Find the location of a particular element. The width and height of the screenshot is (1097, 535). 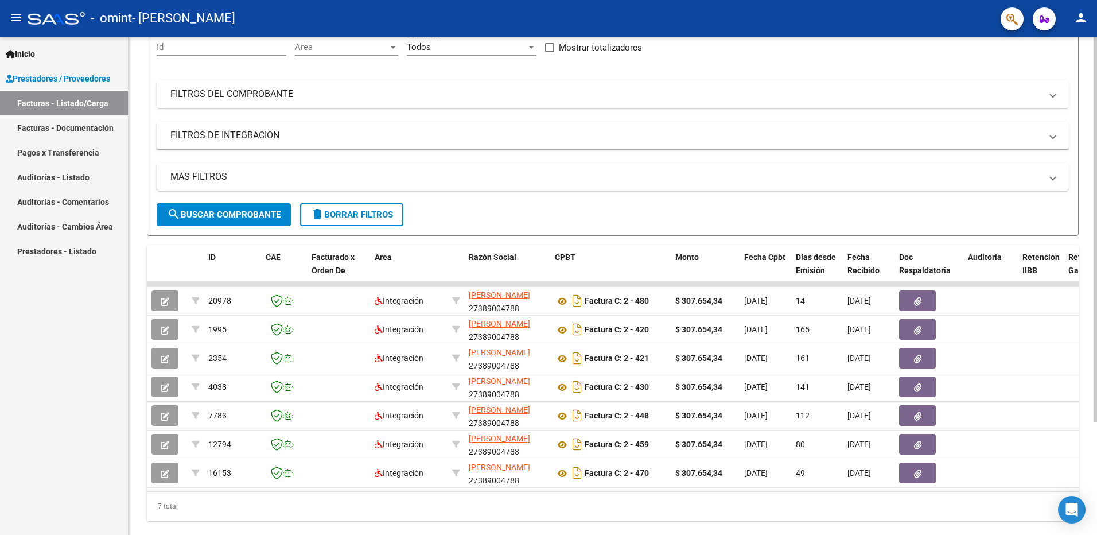

span: 161 is located at coordinates (803, 358).